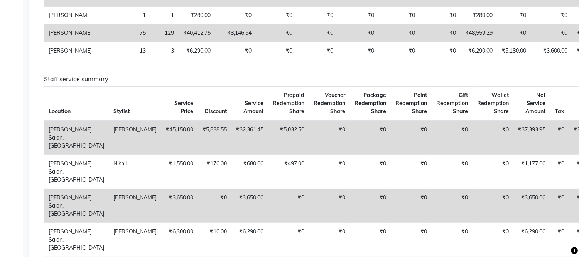  I want to click on td: ₹1,177.00, so click(532, 171).